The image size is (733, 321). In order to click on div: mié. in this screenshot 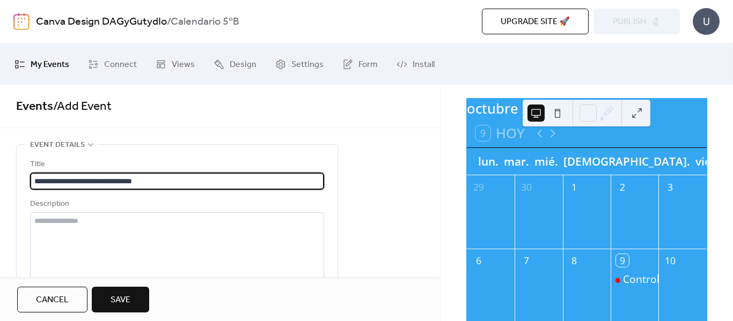, I will do `click(546, 162)`.